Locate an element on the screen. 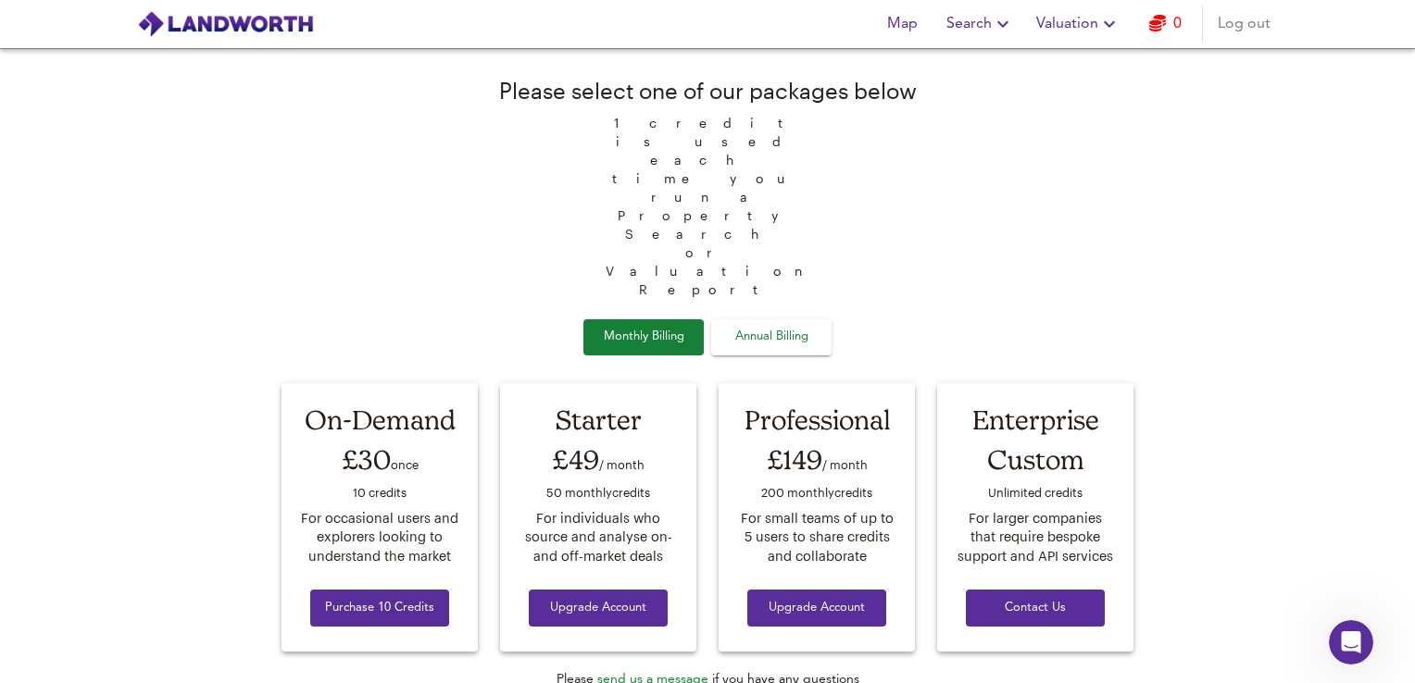  div: Enterprise is located at coordinates (1035, 419).